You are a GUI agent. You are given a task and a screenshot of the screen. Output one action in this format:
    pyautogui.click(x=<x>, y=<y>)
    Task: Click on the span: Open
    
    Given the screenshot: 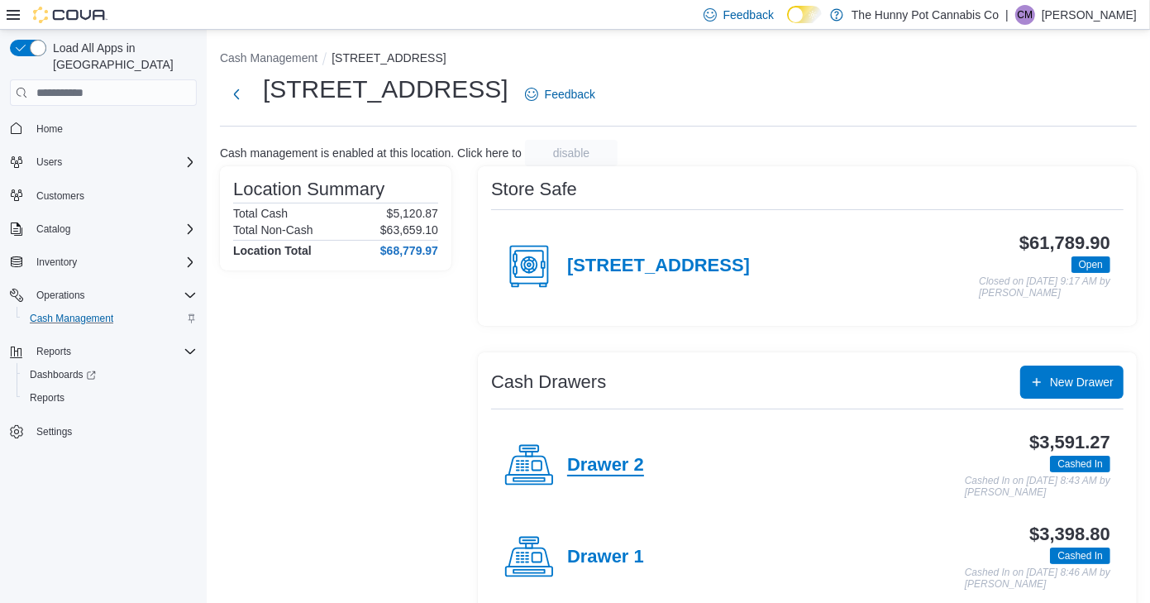 What is the action you would take?
    pyautogui.click(x=1091, y=265)
    